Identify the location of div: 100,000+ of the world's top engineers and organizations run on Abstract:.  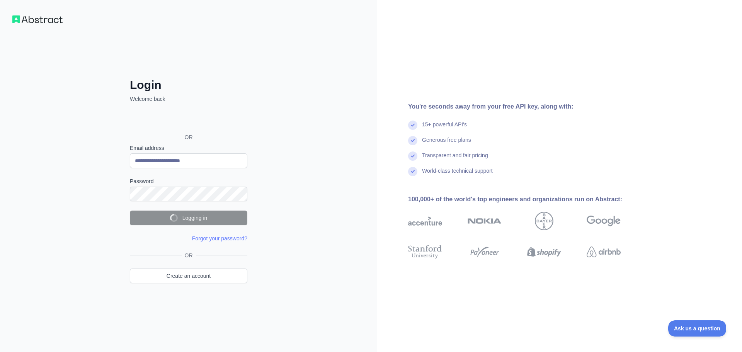
(526, 199).